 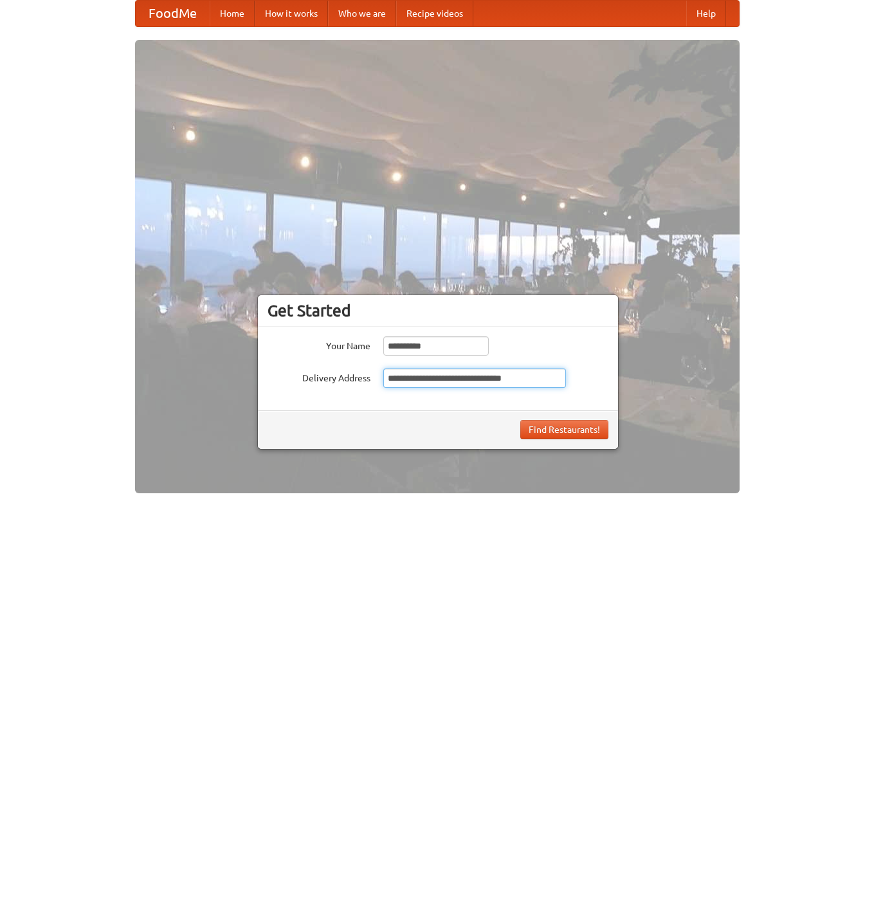 I want to click on a: FoodMe, so click(x=172, y=14).